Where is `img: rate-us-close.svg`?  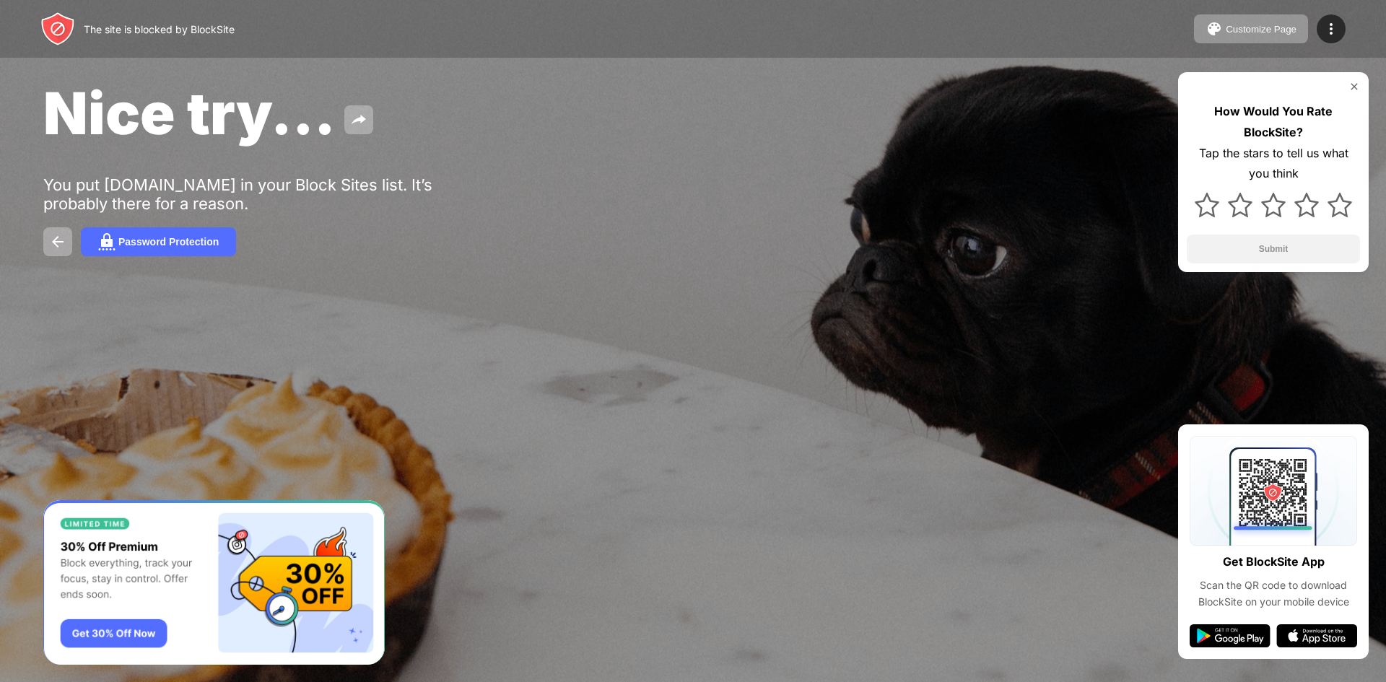
img: rate-us-close.svg is located at coordinates (1354, 87).